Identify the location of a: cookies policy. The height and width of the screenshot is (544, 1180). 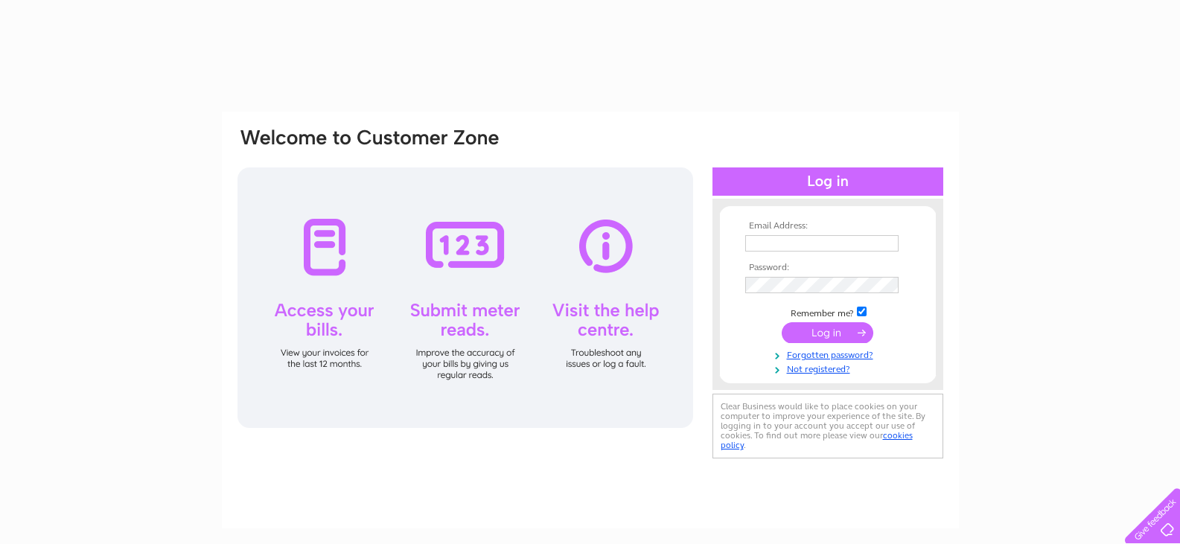
(817, 440).